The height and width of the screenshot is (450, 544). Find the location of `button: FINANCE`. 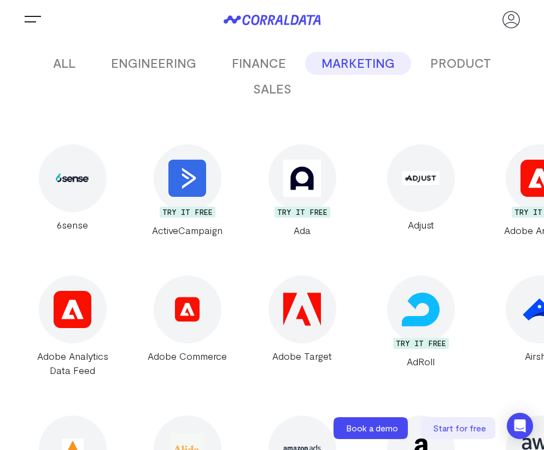

button: FINANCE is located at coordinates (259, 63).